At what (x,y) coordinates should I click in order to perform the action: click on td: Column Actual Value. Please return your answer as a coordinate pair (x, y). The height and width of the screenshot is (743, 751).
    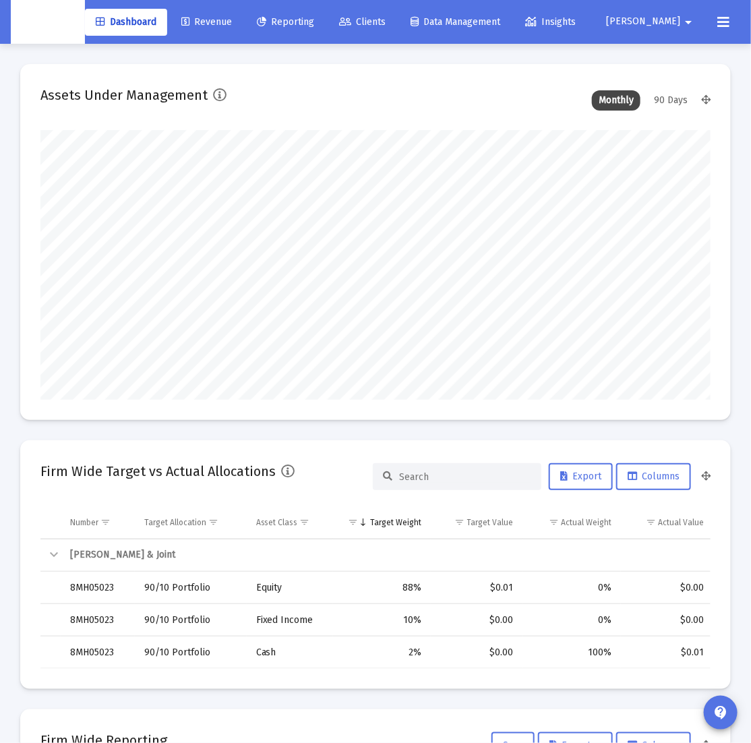
    Looking at the image, I should click on (667, 523).